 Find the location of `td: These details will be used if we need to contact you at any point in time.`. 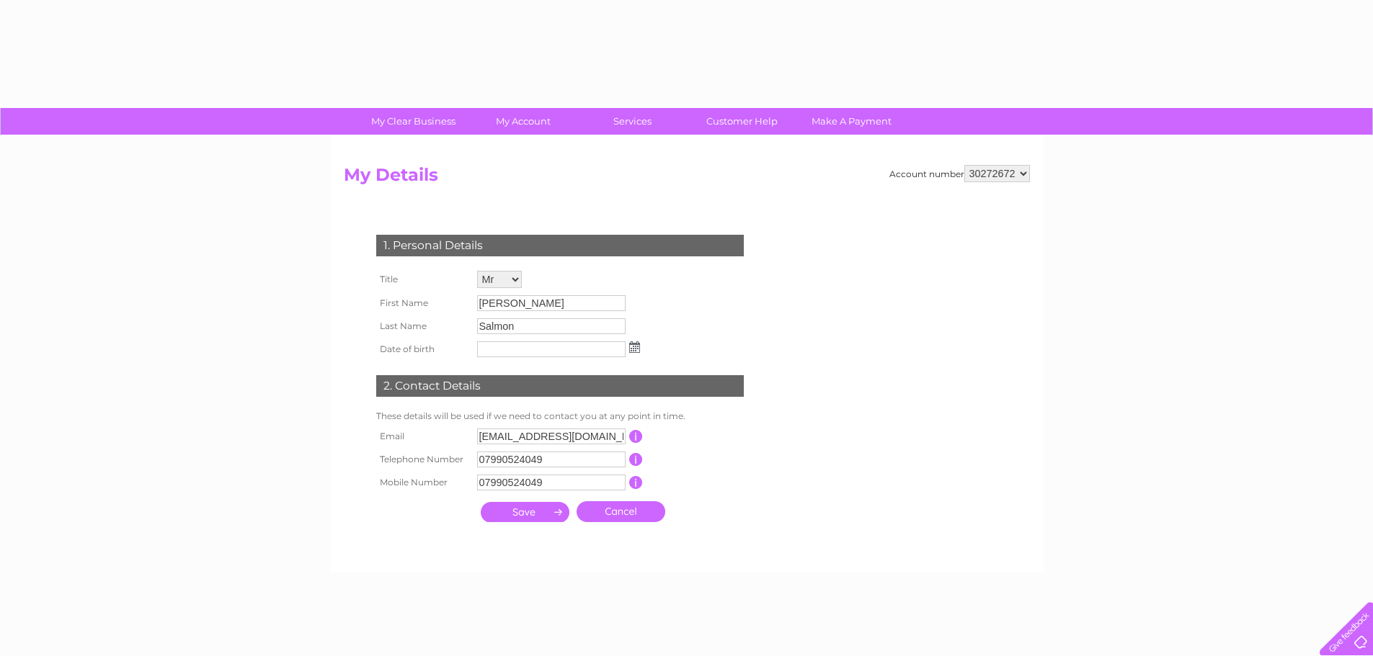

td: These details will be used if we need to contact you at any point in time. is located at coordinates (560, 416).